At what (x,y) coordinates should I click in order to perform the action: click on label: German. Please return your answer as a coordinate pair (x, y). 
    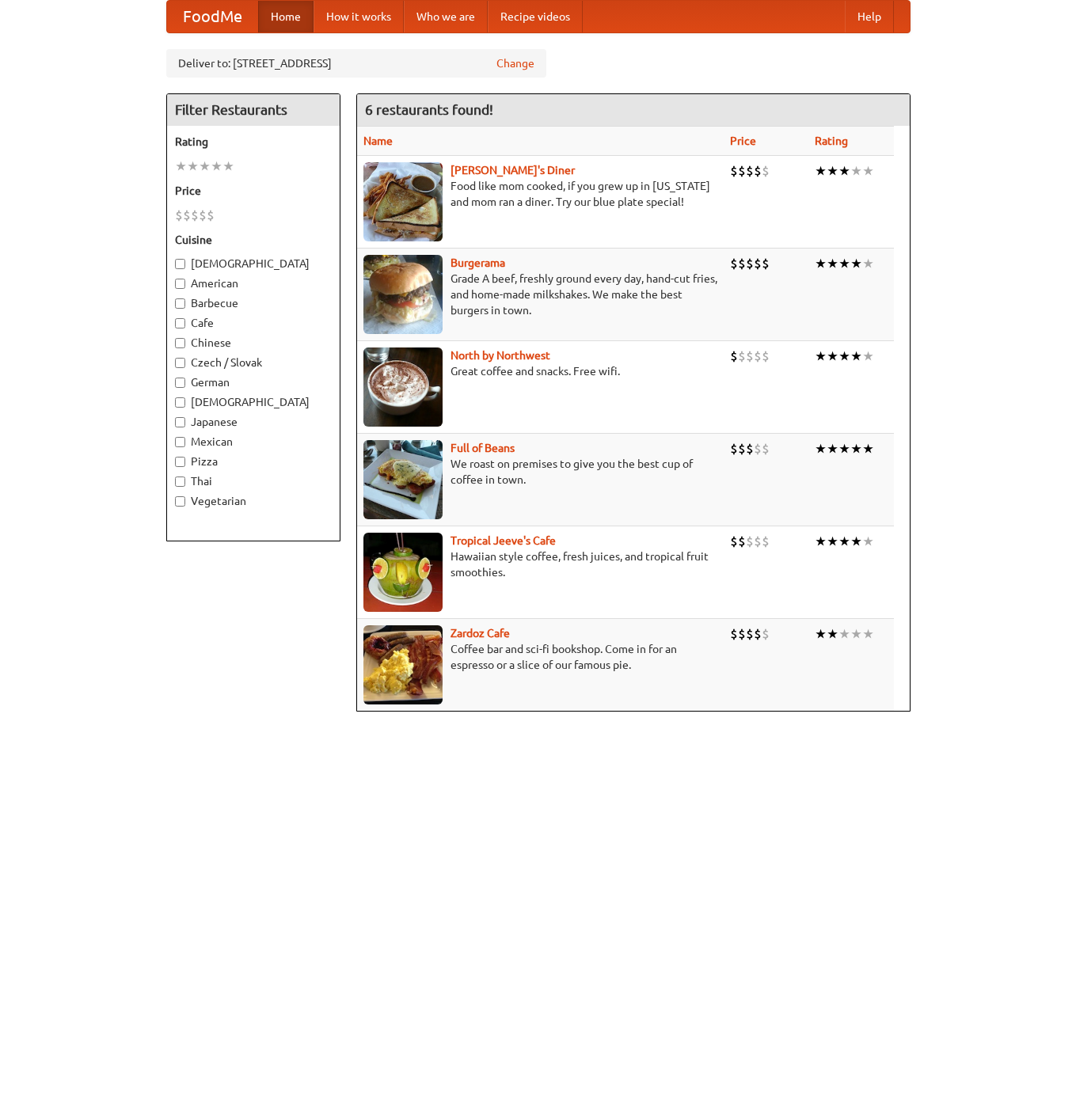
    Looking at the image, I should click on (253, 382).